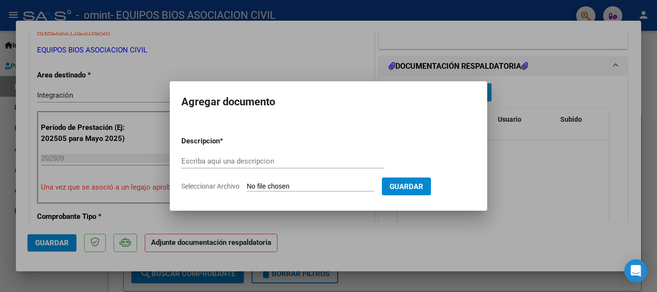 This screenshot has width=657, height=292. Describe the element at coordinates (329, 102) in the screenshot. I see `h2: Agregar documento` at that location.